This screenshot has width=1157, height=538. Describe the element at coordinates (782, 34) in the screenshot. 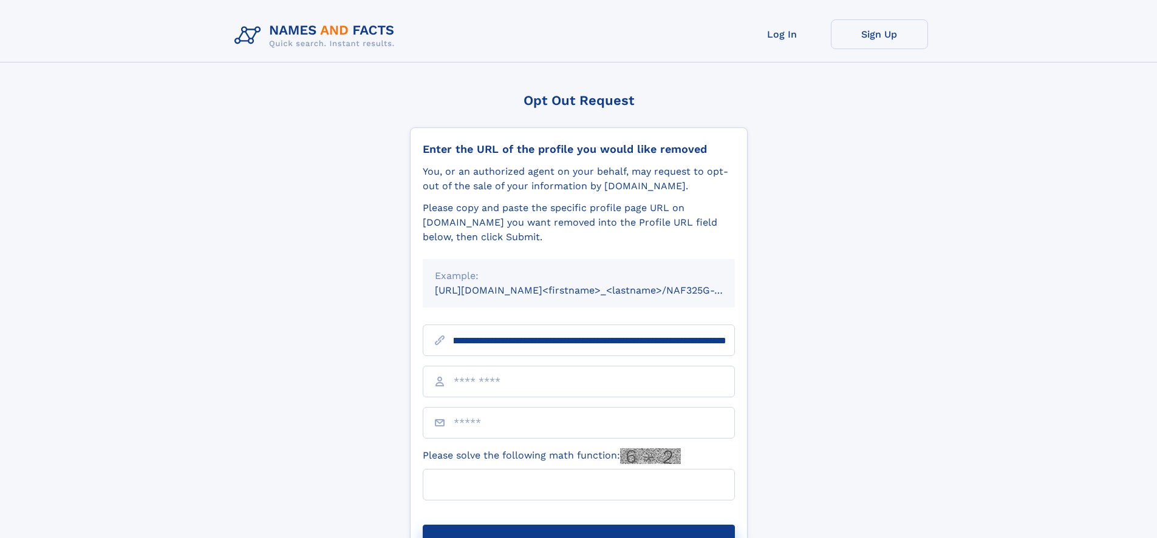

I see `a: Log In` at that location.